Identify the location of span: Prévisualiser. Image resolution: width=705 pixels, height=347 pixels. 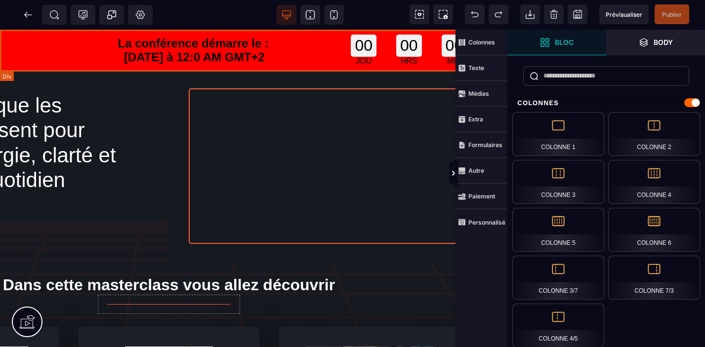
(624, 14).